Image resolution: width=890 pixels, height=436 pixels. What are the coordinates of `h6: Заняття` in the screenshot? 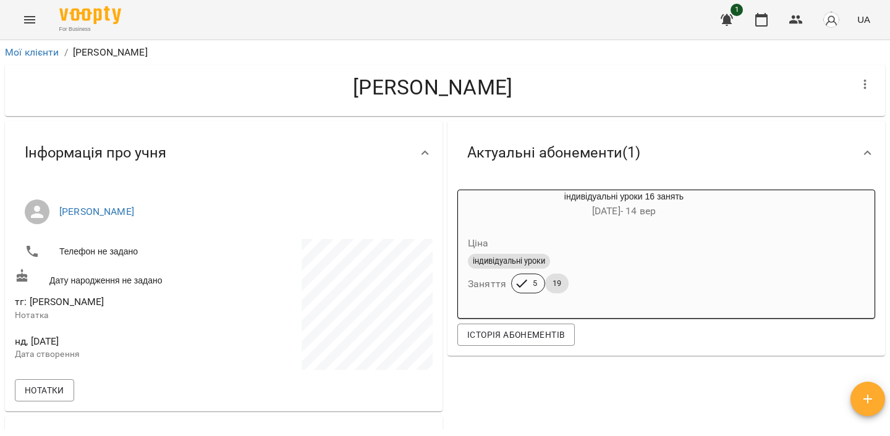 It's located at (487, 284).